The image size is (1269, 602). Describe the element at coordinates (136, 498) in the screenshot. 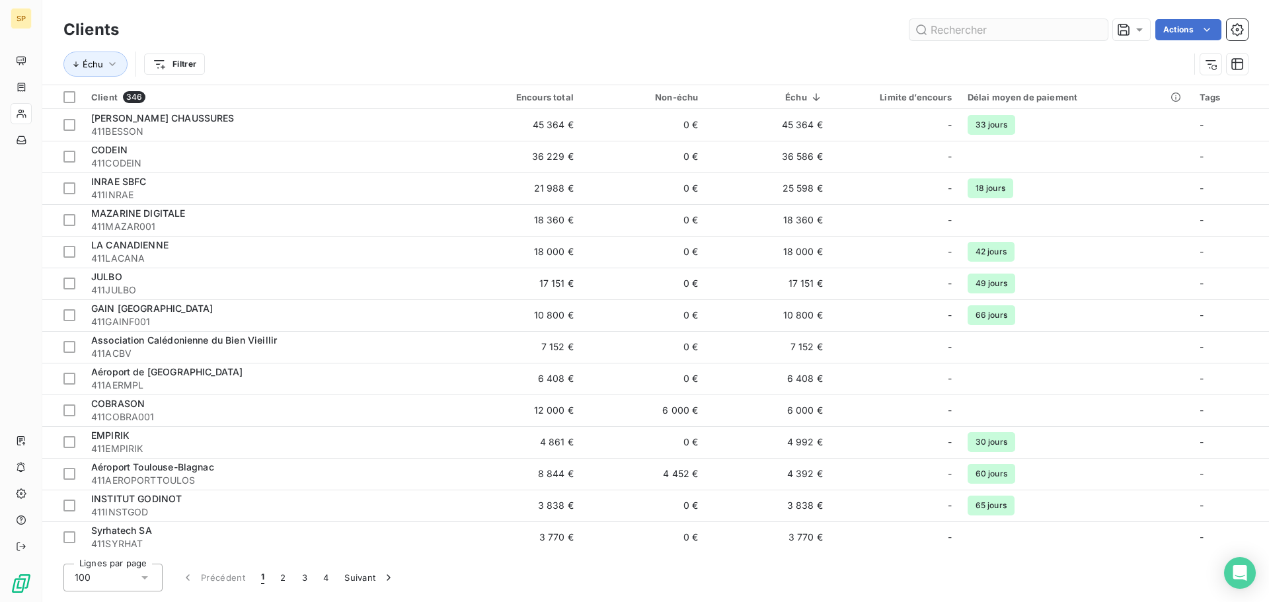

I see `span: INSTITUT GODINOT` at that location.